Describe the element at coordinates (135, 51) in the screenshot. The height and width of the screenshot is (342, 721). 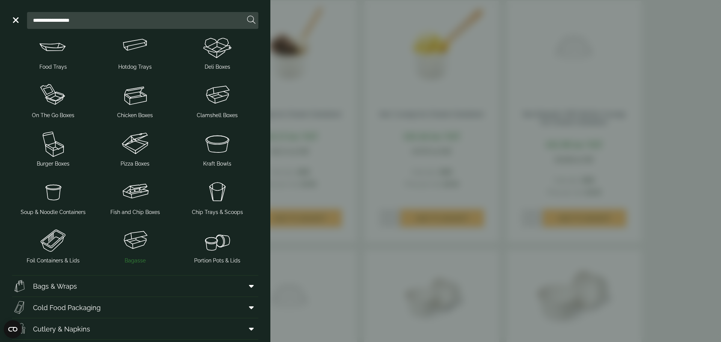
I see `a: Hotdog Trays` at that location.